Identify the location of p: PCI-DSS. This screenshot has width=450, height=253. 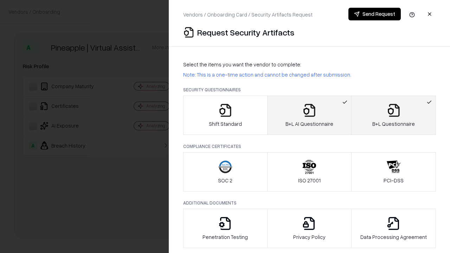
(393, 180).